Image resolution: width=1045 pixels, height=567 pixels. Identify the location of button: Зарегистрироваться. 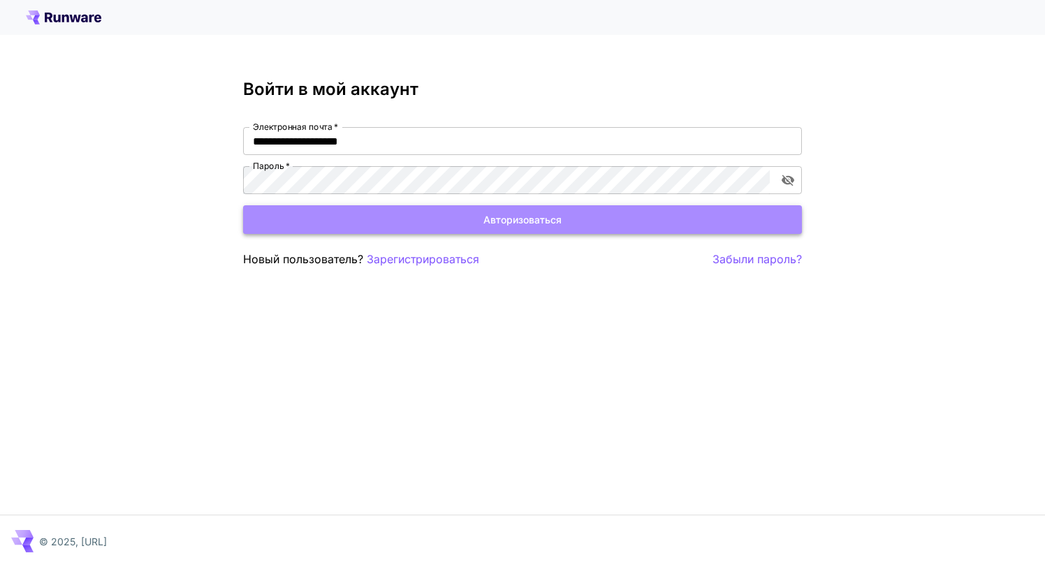
(422, 259).